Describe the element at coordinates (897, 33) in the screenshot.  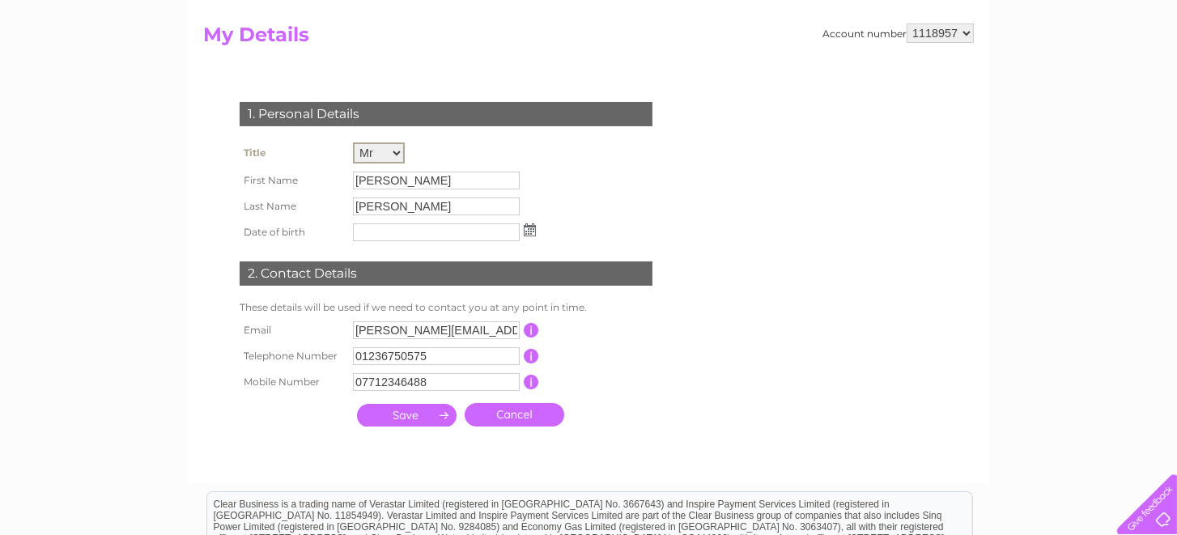
I see `div: Account number` at that location.